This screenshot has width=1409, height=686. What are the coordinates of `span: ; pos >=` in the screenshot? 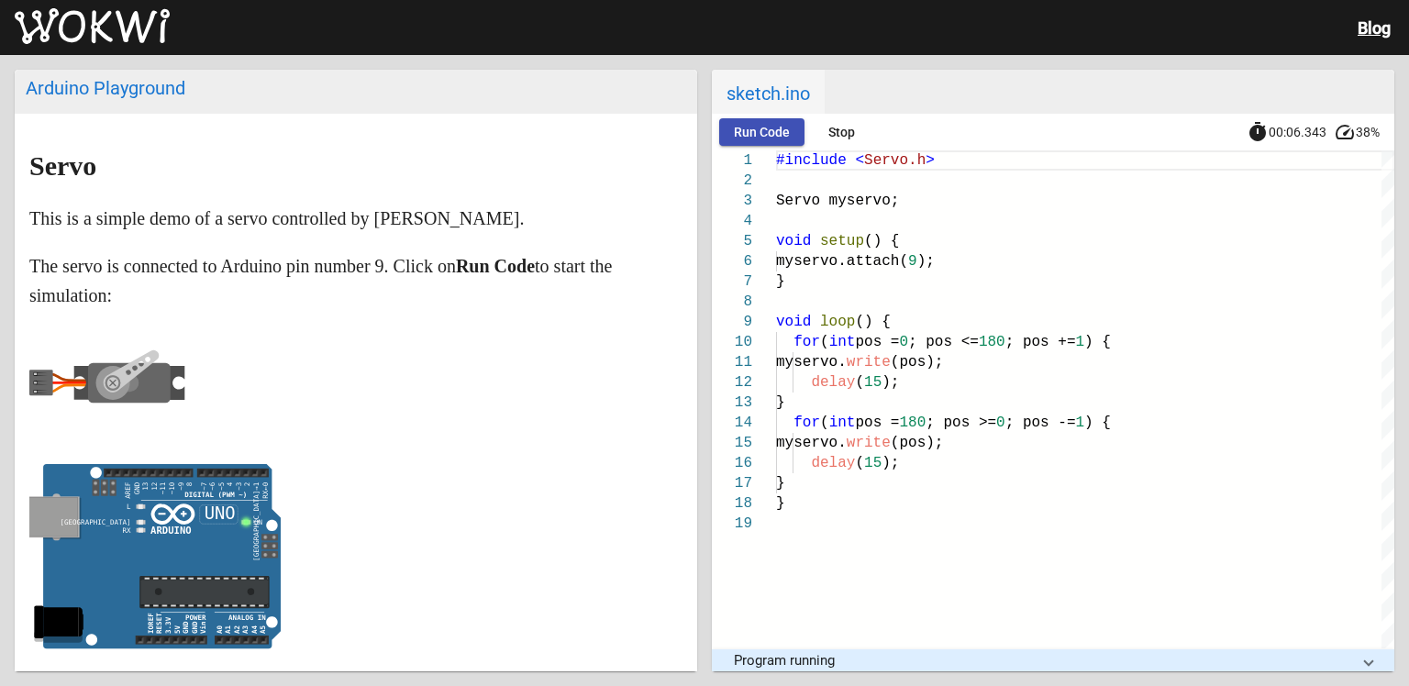 It's located at (961, 423).